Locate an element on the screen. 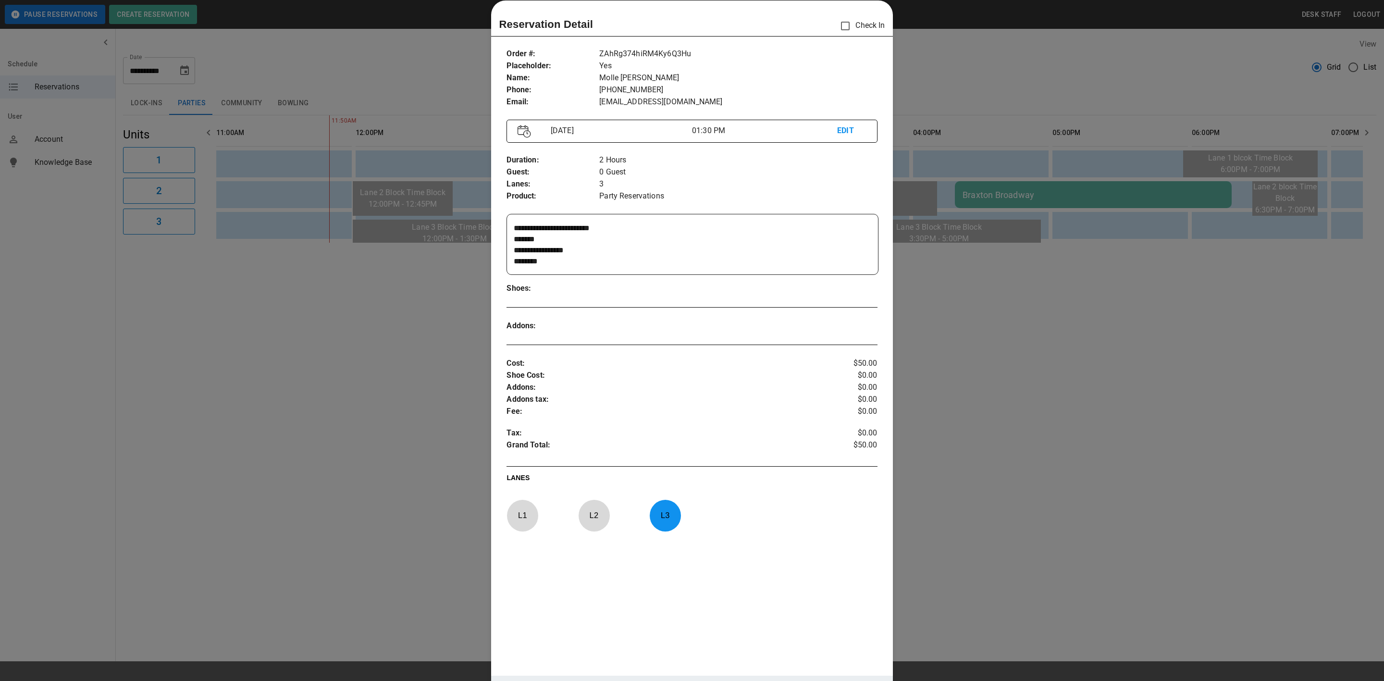 The height and width of the screenshot is (681, 1384). p: Order # : is located at coordinates (552, 54).